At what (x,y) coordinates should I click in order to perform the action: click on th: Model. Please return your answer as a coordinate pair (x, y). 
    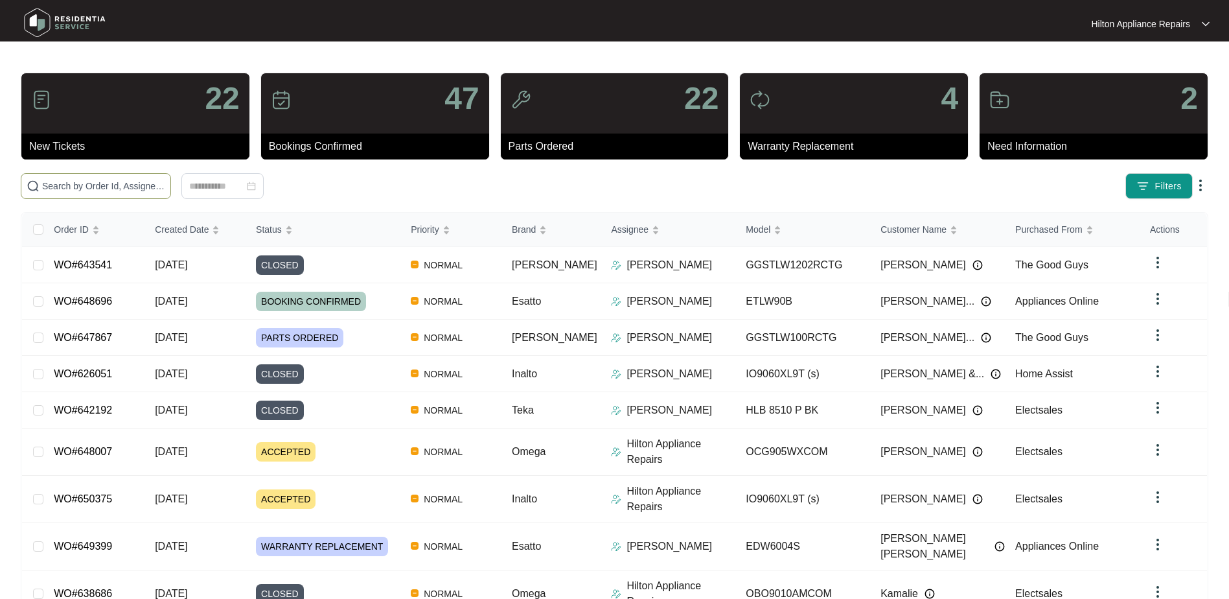
    Looking at the image, I should click on (803, 229).